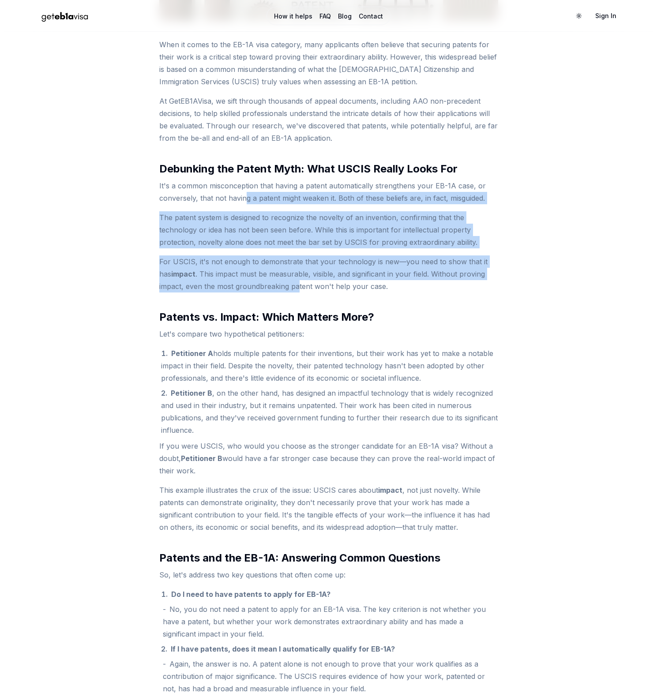 The height and width of the screenshot is (697, 657). What do you see at coordinates (251, 594) in the screenshot?
I see `strong: Do I need to have patents to apply for EB-1A?` at bounding box center [251, 594].